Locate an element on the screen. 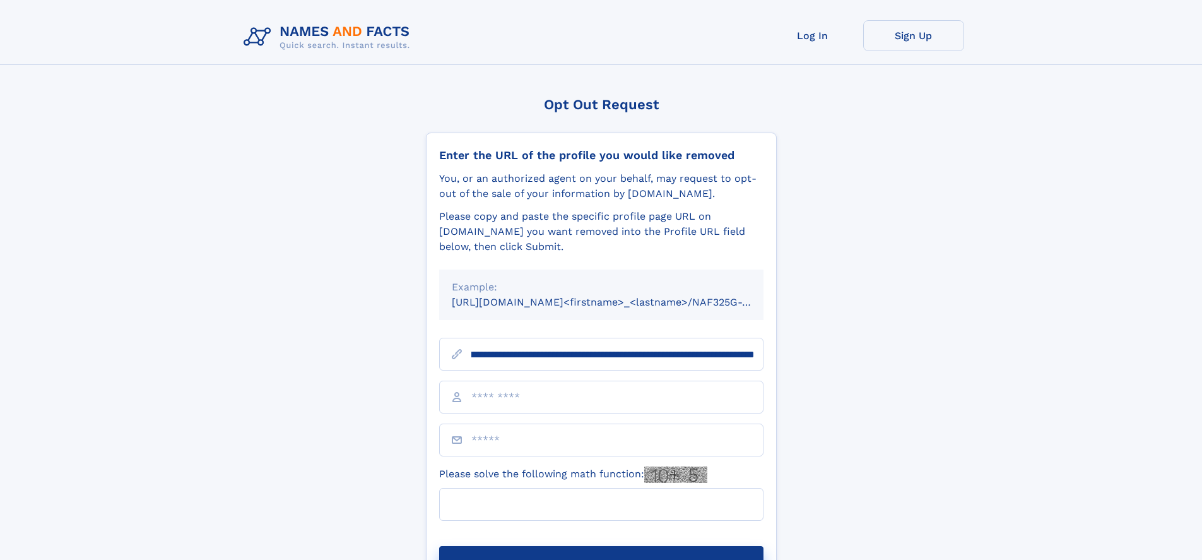 The image size is (1202, 560). div: Enter the URL of the profile you would like removed is located at coordinates (602, 155).